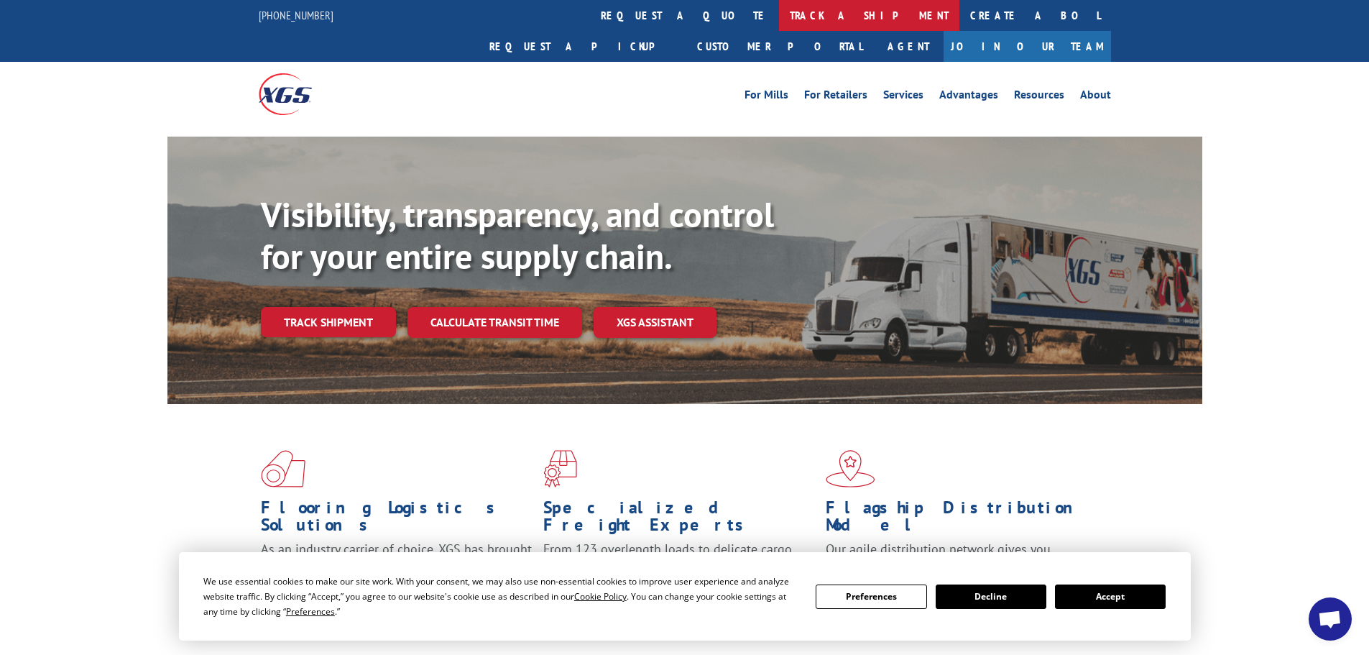 This screenshot has width=1369, height=655. What do you see at coordinates (1040, 97) in the screenshot?
I see `a: Resources` at bounding box center [1040, 97].